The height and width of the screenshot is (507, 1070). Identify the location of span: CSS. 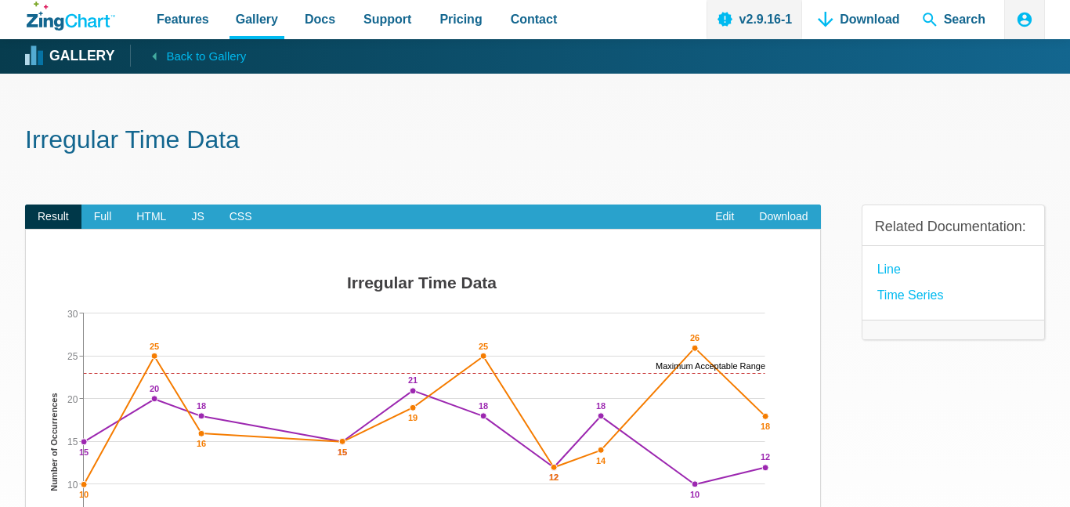
(241, 217).